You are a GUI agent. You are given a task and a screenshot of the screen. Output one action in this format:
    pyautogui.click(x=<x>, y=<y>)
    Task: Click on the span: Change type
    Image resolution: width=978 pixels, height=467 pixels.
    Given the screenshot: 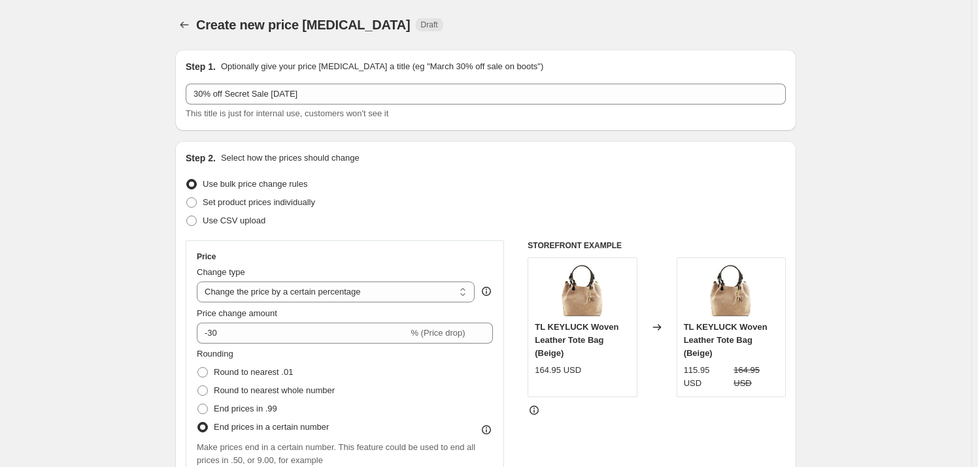 What is the action you would take?
    pyautogui.click(x=221, y=272)
    